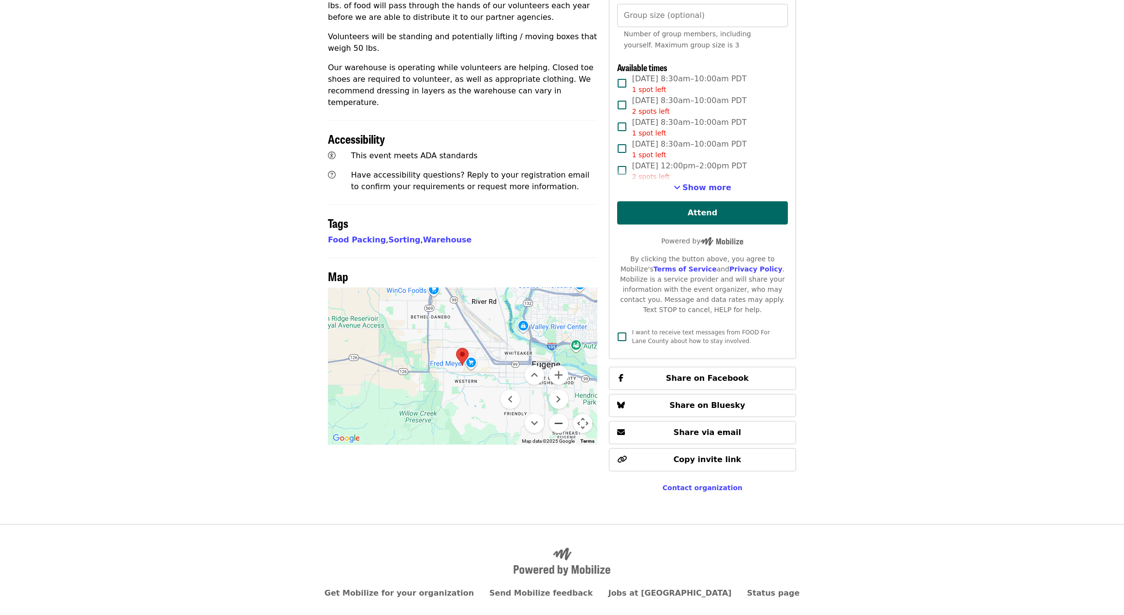 The image size is (1124, 615). Describe the element at coordinates (510, 399) in the screenshot. I see `button: Move left` at that location.